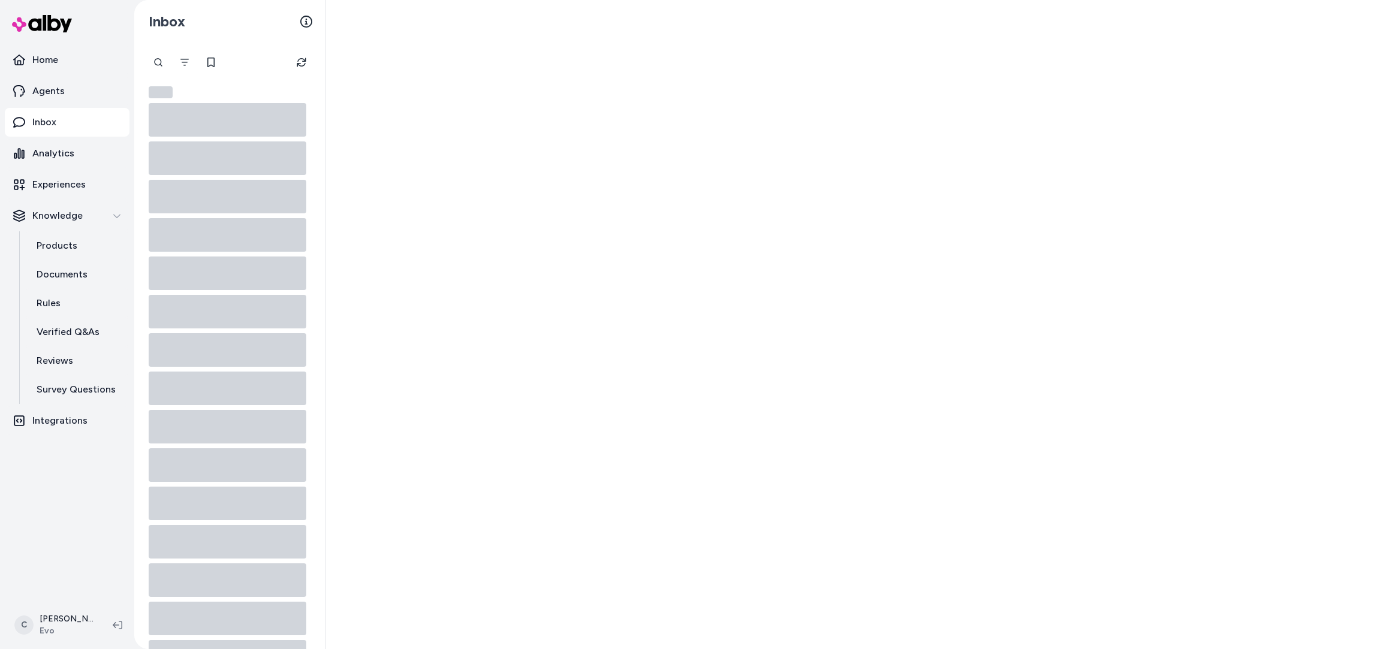 Image resolution: width=1381 pixels, height=649 pixels. What do you see at coordinates (77, 361) in the screenshot?
I see `a: Reviews` at bounding box center [77, 361].